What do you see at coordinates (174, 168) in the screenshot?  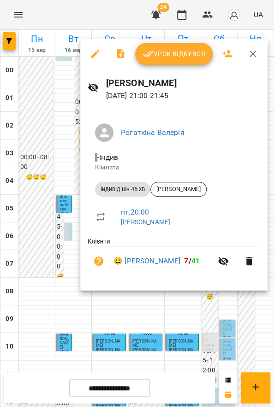 I see `p: Кімната` at bounding box center [174, 168].